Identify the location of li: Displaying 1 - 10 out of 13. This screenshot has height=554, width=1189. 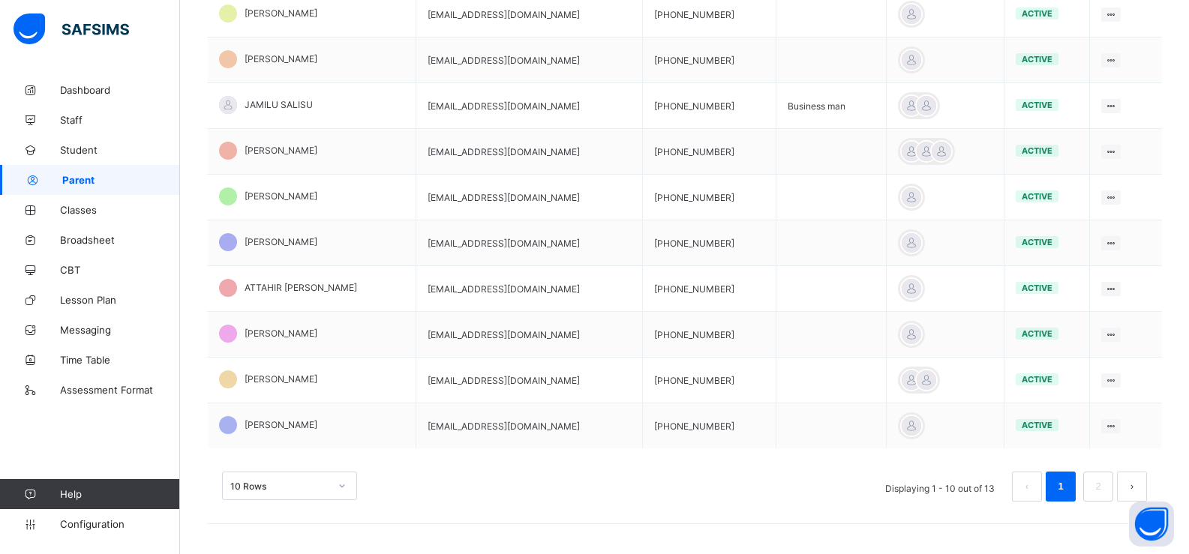
(940, 487).